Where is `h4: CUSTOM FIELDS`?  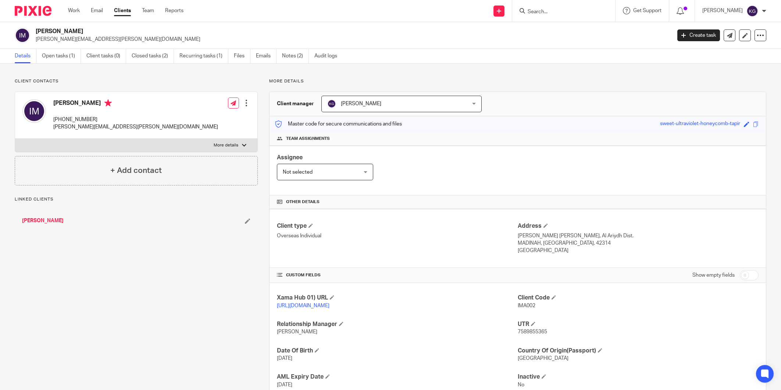
h4: CUSTOM FIELDS is located at coordinates (397, 275).